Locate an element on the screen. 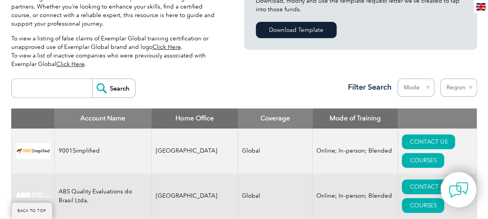 This screenshot has width=488, height=219. a: Download Template is located at coordinates (296, 30).